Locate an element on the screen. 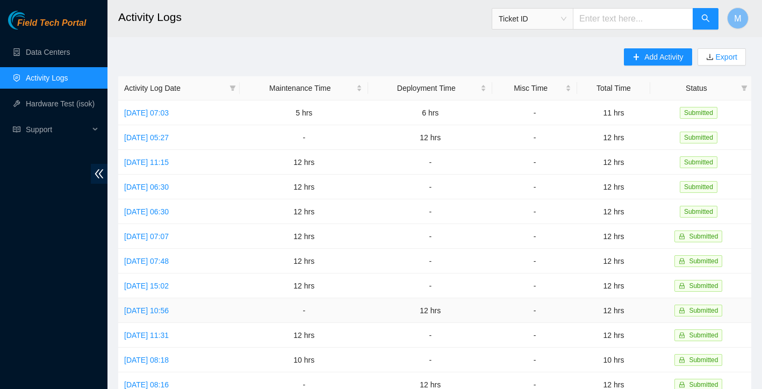 This screenshot has height=389, width=762. span: Ticket ID is located at coordinates (533, 19).